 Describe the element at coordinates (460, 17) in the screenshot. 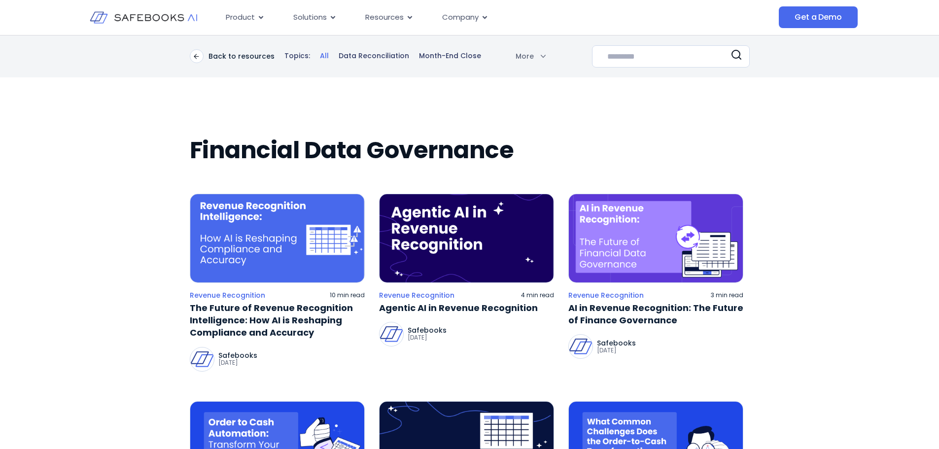

I see `span: Company` at that location.